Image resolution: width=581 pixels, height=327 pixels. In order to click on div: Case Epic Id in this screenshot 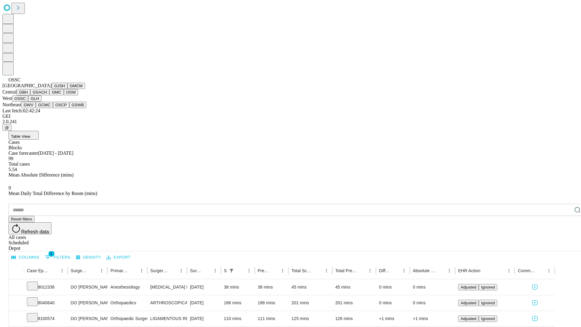, I will do `click(38, 270)`.